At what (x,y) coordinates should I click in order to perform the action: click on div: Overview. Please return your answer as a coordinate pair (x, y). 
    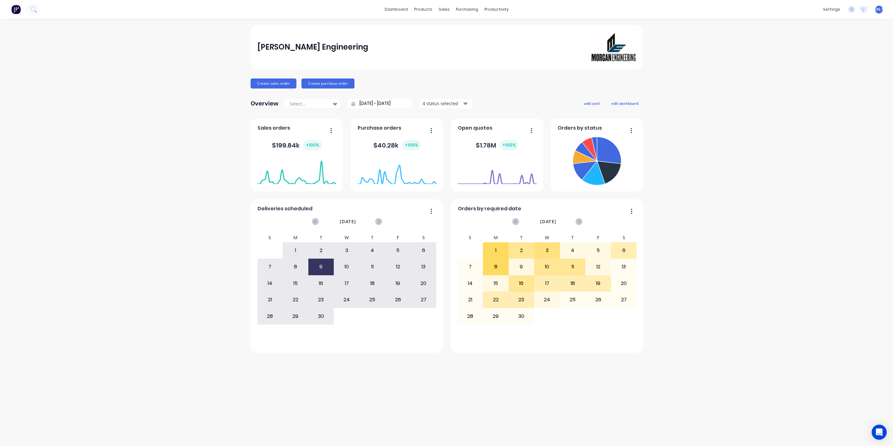
    Looking at the image, I should click on (264, 104).